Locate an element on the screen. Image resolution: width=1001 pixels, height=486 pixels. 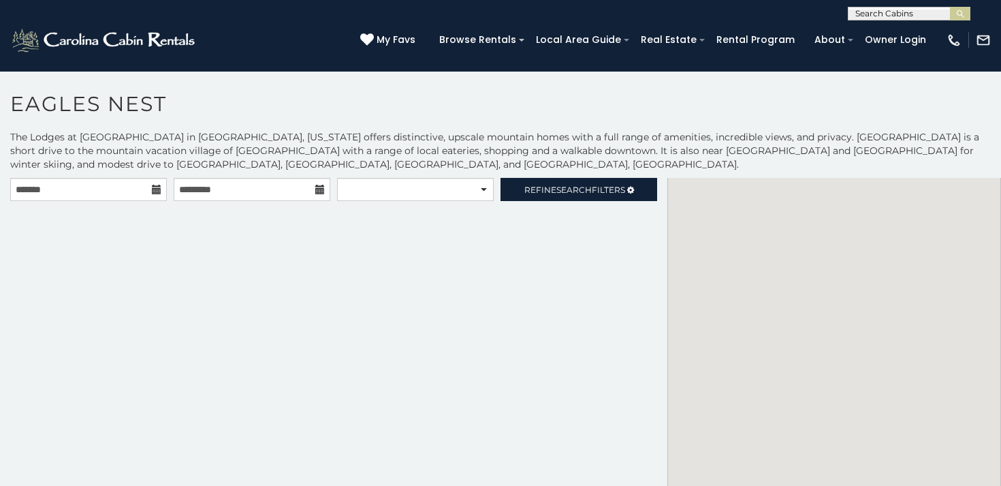
a: Rental Program is located at coordinates (755, 40).